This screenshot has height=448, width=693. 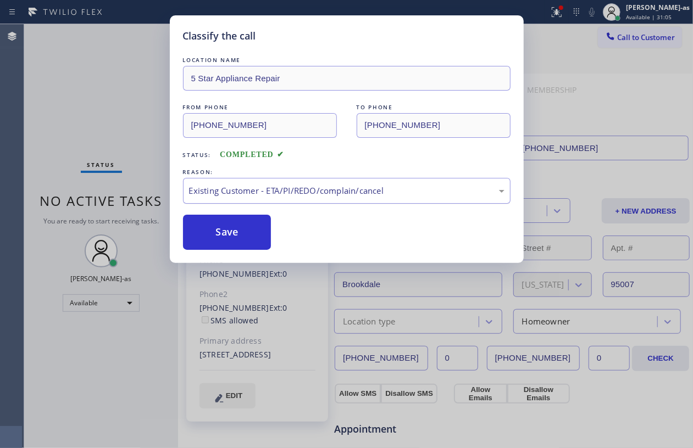 I want to click on input: From phone, so click(x=260, y=125).